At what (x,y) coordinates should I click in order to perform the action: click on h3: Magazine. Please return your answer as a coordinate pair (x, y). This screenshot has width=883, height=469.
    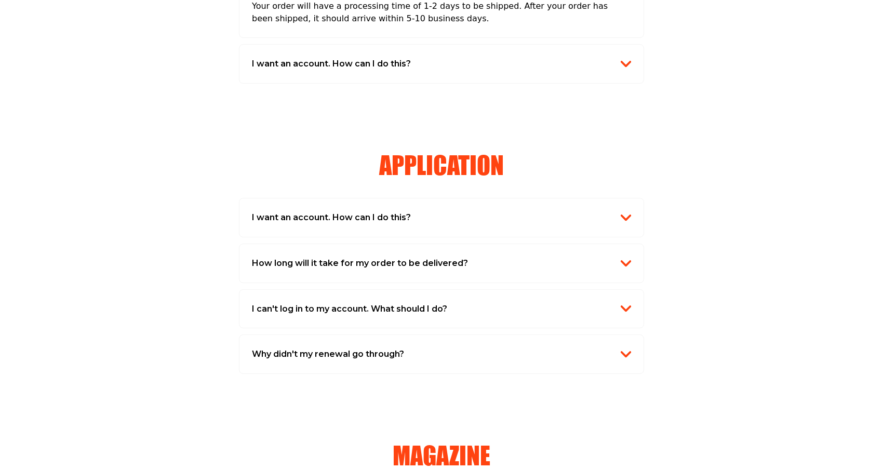
    Looking at the image, I should click on (441, 455).